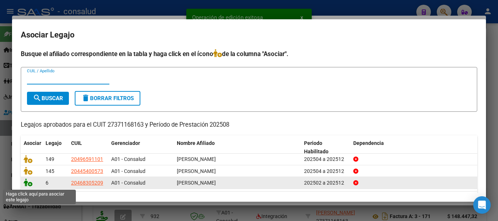 The image size is (498, 221). Describe the element at coordinates (50, 159) in the screenshot. I see `span: 149` at that location.